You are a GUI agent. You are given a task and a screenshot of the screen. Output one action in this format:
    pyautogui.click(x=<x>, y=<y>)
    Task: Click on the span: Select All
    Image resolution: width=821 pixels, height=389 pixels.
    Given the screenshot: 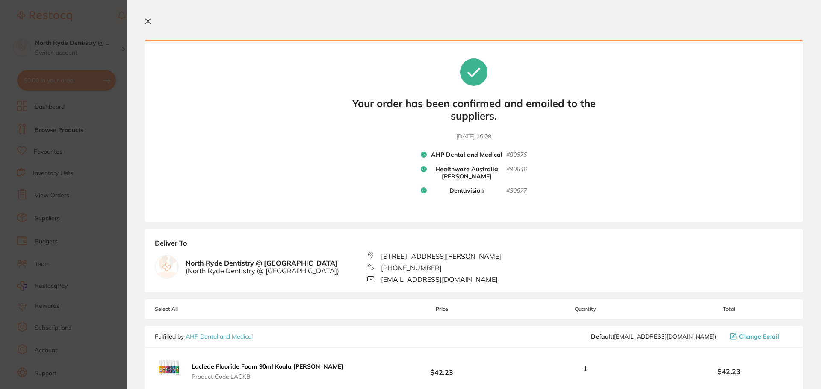 What is the action you would take?
    pyautogui.click(x=197, y=309)
    